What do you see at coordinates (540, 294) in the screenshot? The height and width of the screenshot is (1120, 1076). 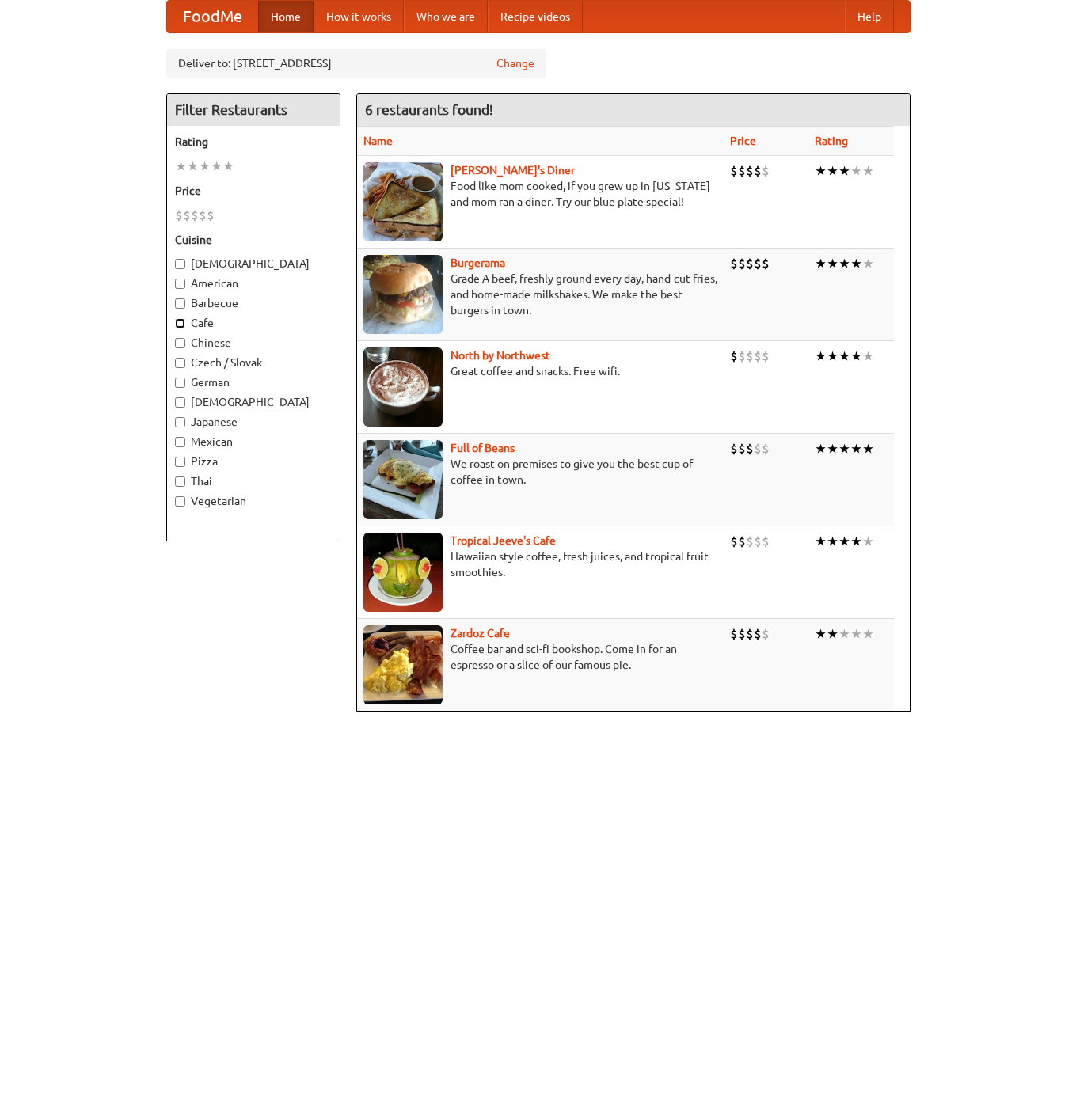 I see `p: Grade A beef, freshly ground every day, hand-cut fries, and home-made milkshakes. We make the bes...` at bounding box center [540, 294].